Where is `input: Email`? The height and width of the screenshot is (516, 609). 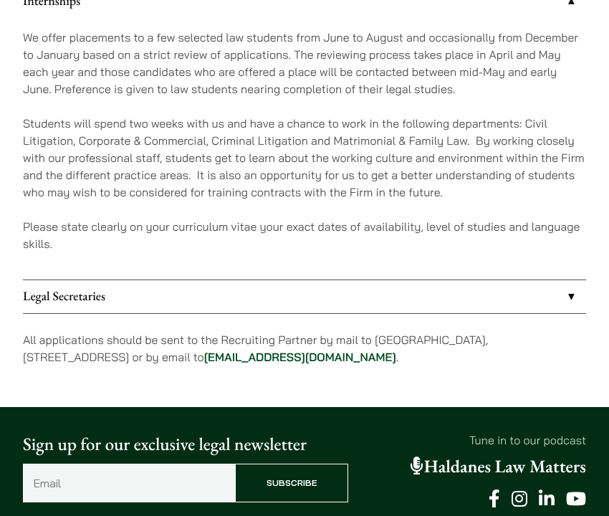
input: Email is located at coordinates (129, 483).